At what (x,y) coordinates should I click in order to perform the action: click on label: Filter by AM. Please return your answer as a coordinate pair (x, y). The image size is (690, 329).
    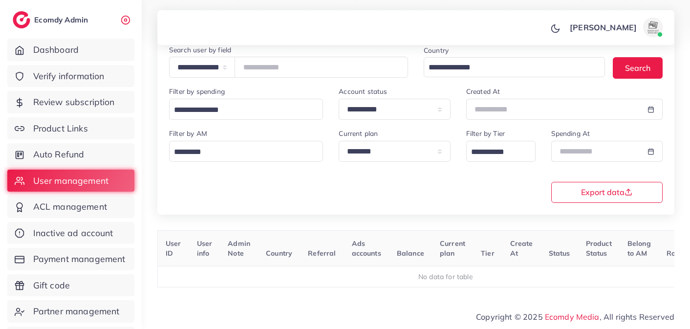
    Looking at the image, I should click on (188, 133).